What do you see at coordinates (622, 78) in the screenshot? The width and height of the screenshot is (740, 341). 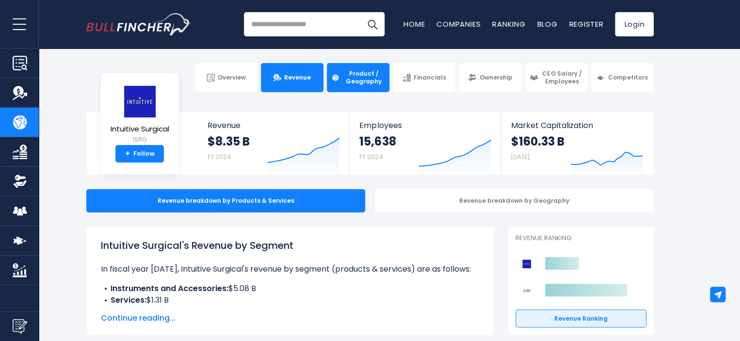 I see `a: Competitors` at bounding box center [622, 78].